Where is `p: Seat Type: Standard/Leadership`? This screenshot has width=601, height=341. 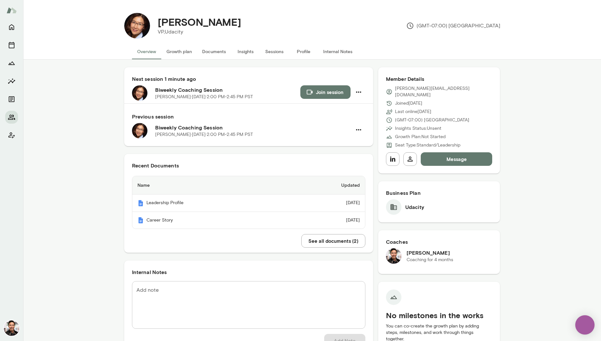
p: Seat Type: Standard/Leadership is located at coordinates (428, 145).